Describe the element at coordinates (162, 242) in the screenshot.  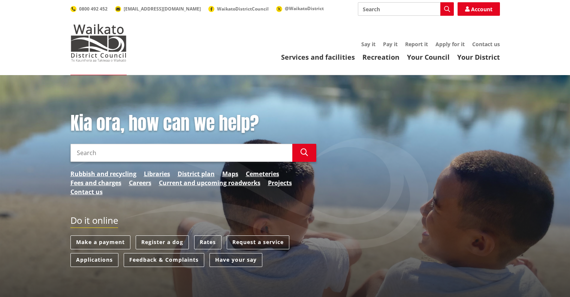
I see `a: Register a dog` at that location.